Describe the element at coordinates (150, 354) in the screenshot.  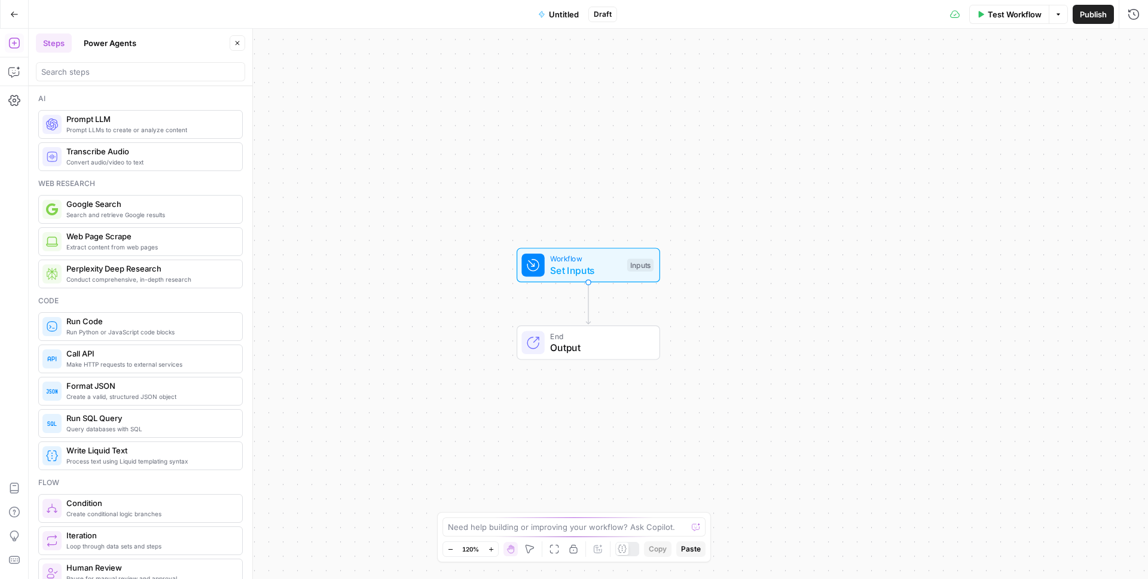
I see `span: Call API` at that location.